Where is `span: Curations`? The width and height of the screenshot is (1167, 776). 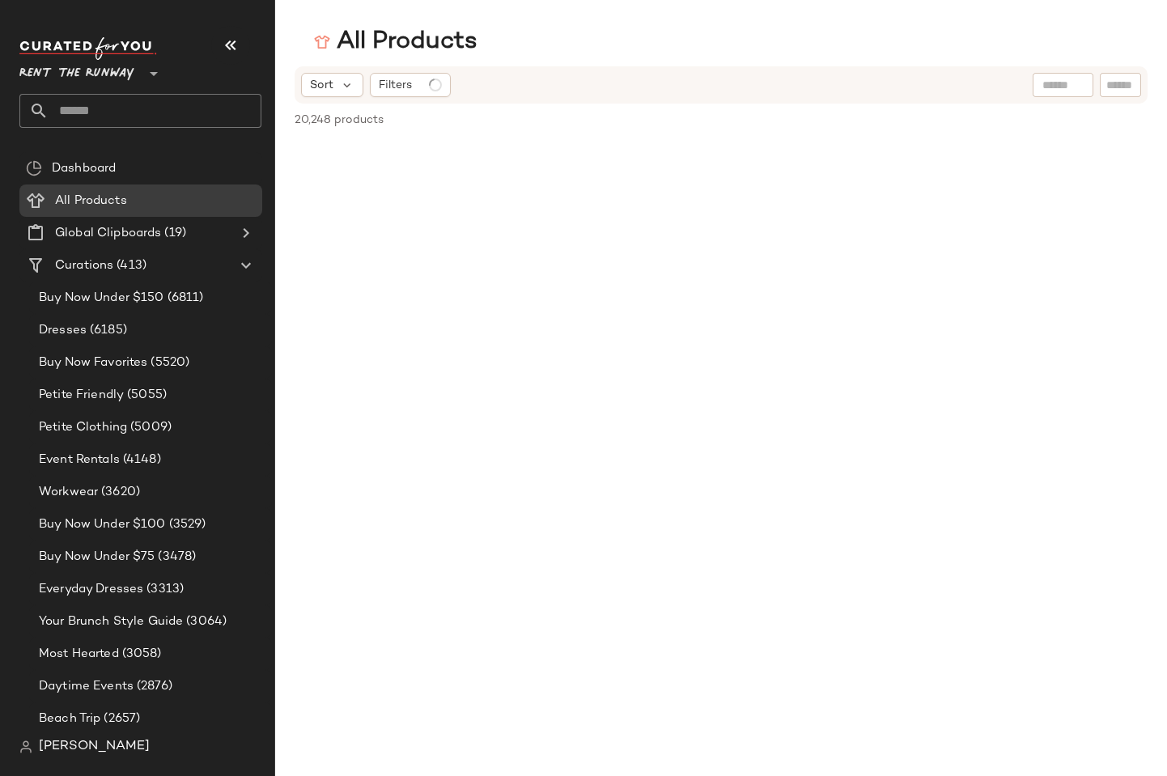
span: Curations is located at coordinates (84, 265).